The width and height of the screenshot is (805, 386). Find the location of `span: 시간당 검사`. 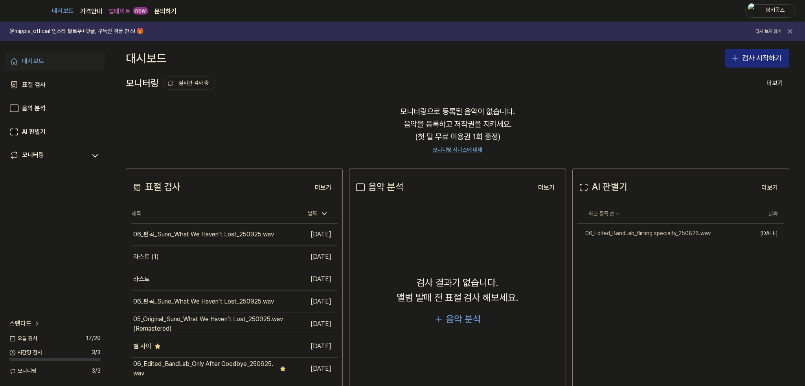

span: 시간당 검사 is located at coordinates (26, 353).